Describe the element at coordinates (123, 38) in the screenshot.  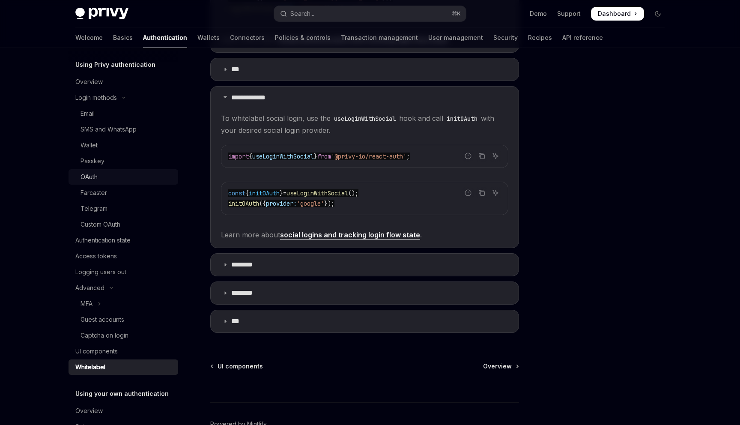
I see `a: Basics` at that location.